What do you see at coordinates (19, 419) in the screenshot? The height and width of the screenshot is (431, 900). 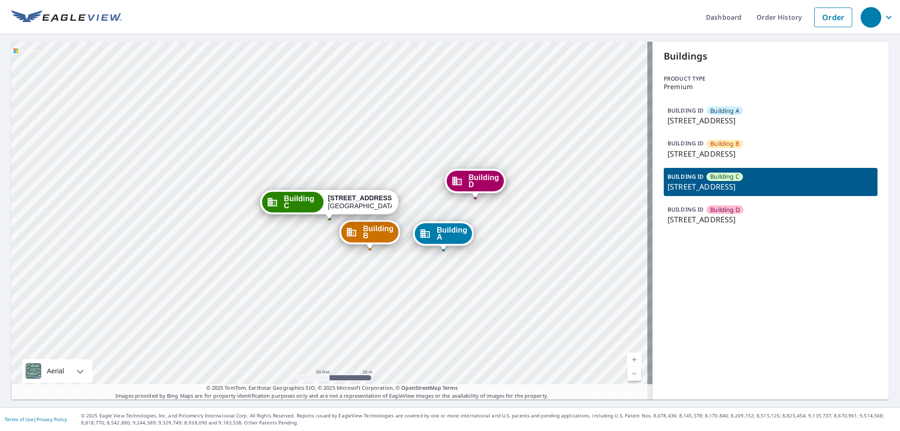 I see `a: Terms of Use` at bounding box center [19, 419].